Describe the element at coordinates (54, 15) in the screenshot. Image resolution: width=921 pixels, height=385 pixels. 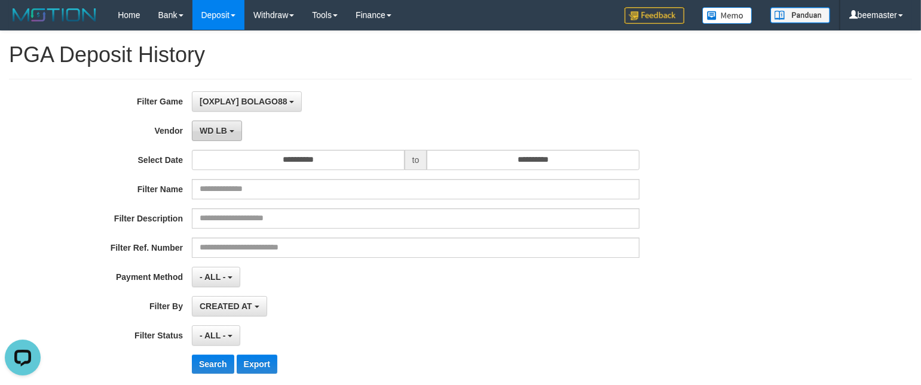
I see `img: MOTION_logo.png` at that location.